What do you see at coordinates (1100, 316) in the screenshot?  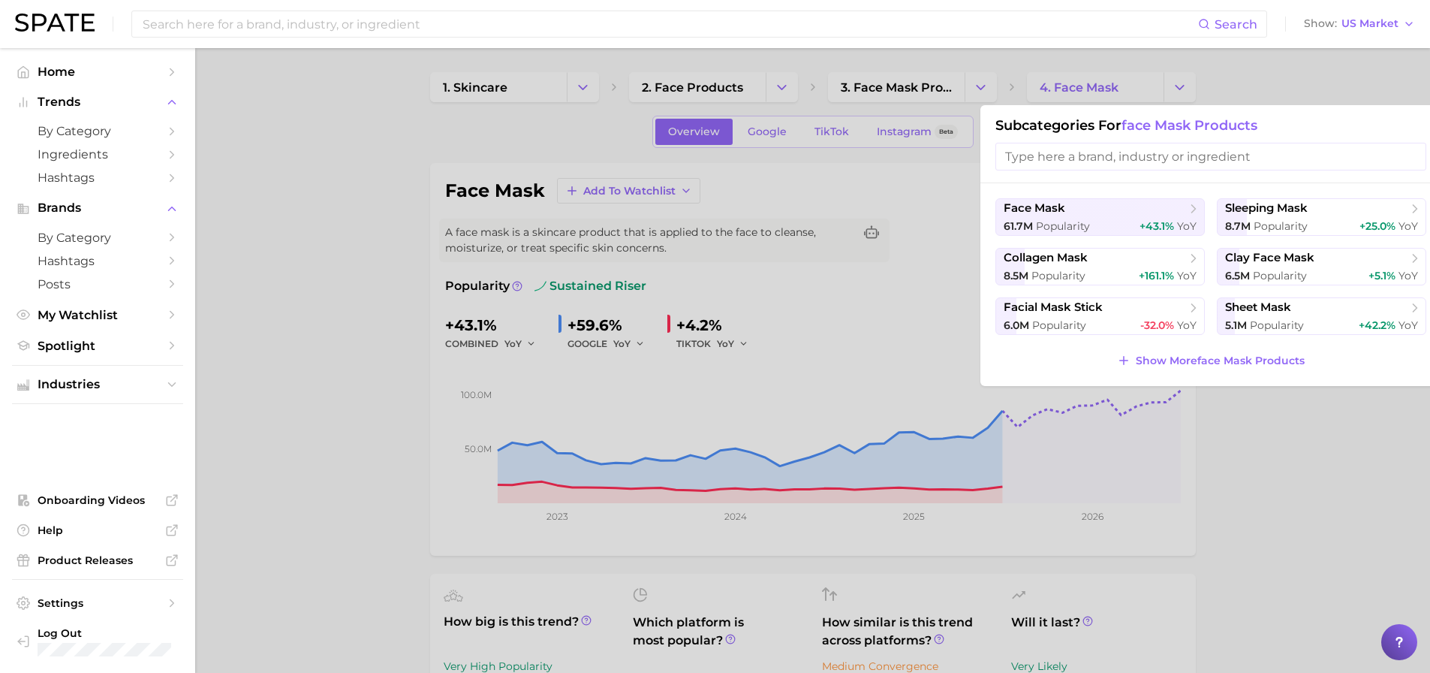 I see `button: facial mask stick6.0m Popularity-32.0% YoY` at bounding box center [1100, 316].